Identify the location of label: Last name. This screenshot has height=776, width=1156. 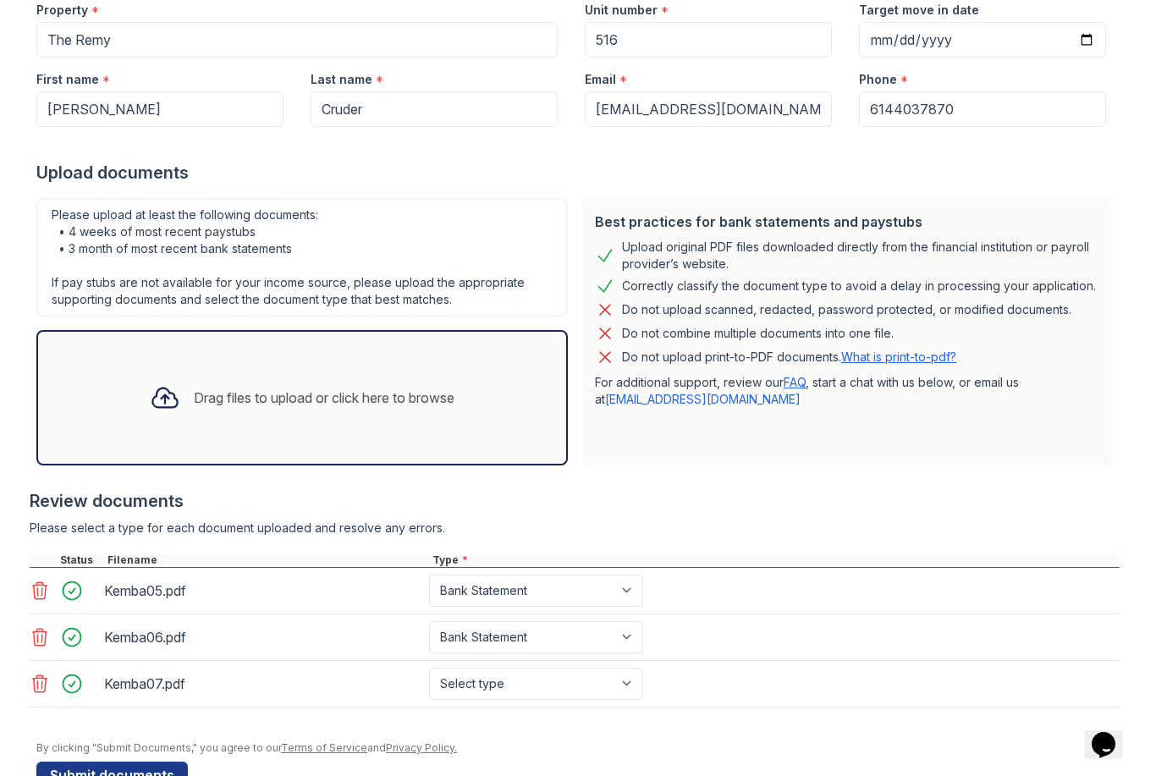
(341, 80).